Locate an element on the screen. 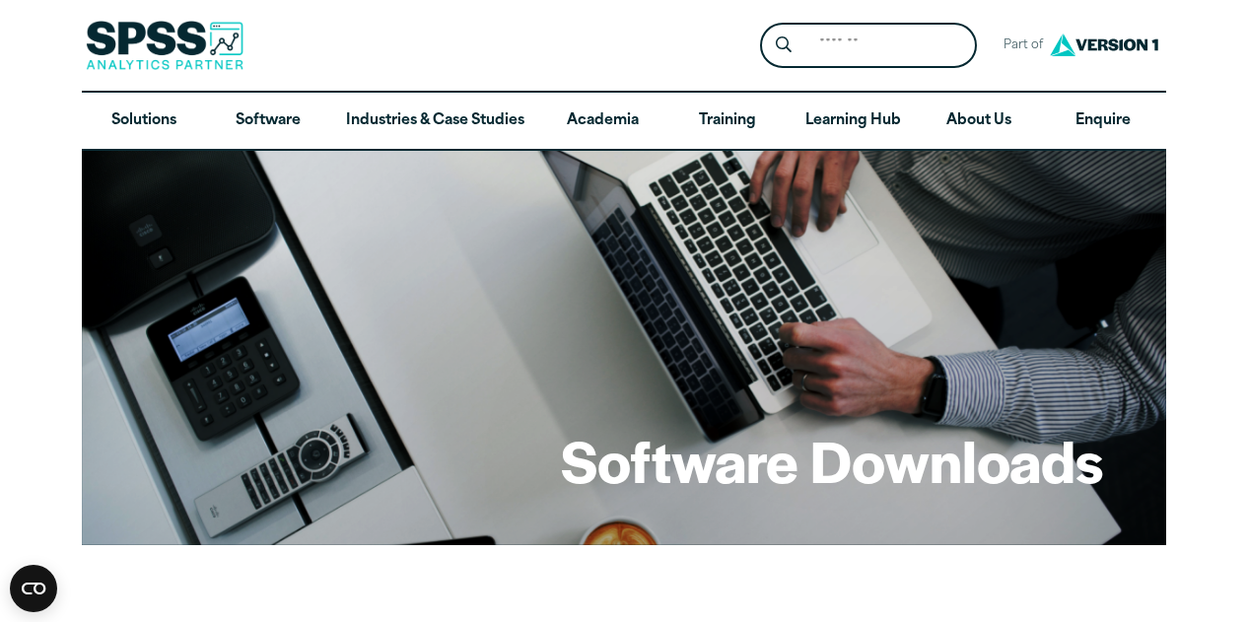 Image resolution: width=1247 pixels, height=622 pixels. a: Solutions is located at coordinates (144, 121).